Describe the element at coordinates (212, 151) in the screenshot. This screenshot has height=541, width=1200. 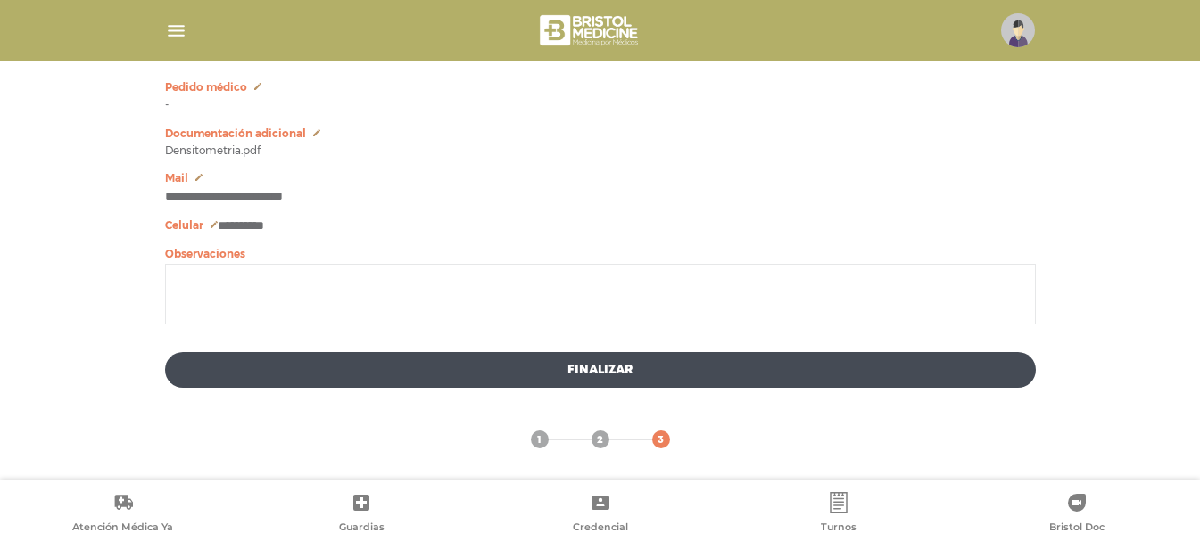
I see `span: Densitometria.pdf` at that location.